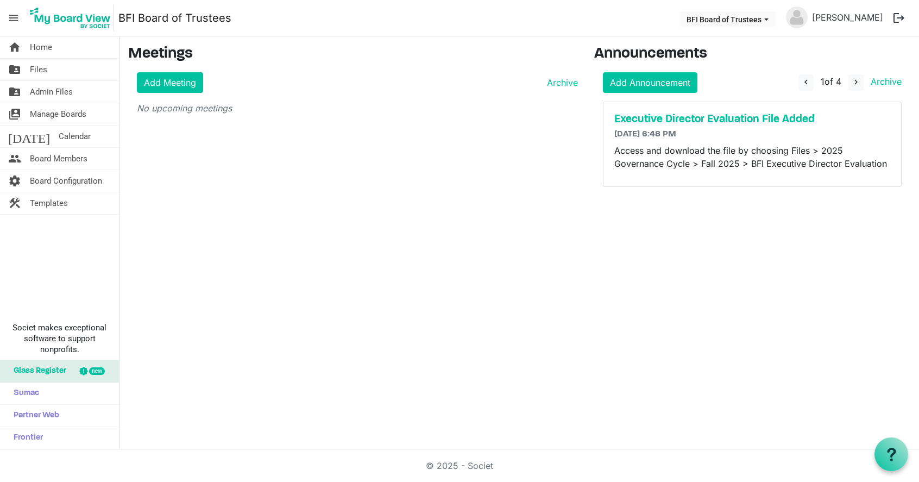  What do you see at coordinates (66, 181) in the screenshot?
I see `span: Board Configuration` at bounding box center [66, 181].